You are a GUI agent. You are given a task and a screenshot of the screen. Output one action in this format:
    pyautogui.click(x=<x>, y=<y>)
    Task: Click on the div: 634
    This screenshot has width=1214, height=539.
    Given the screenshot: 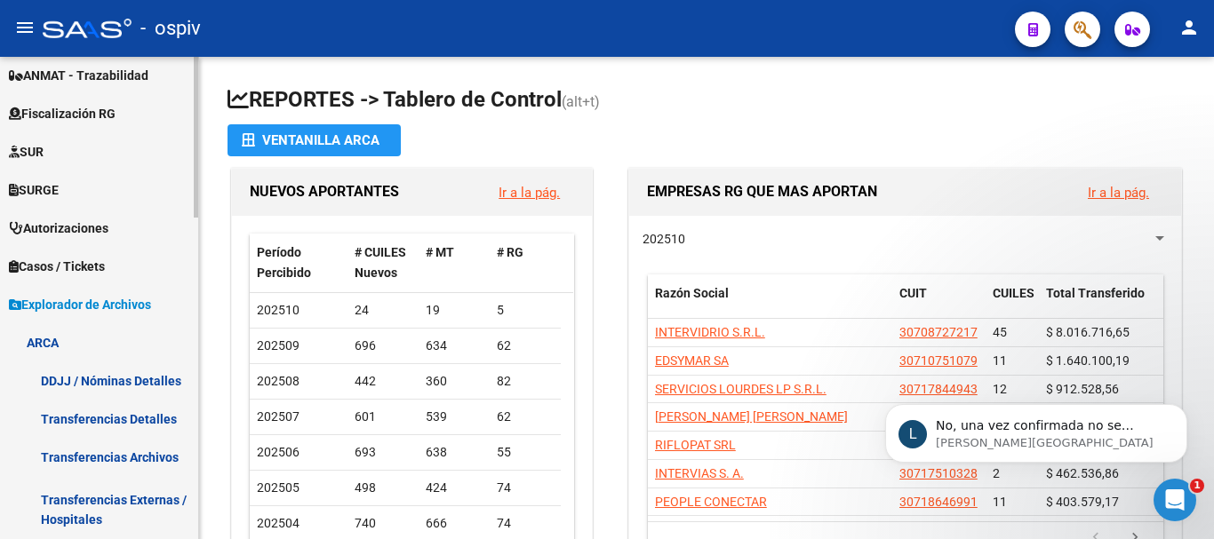 What is the action you would take?
    pyautogui.click(x=454, y=346)
    